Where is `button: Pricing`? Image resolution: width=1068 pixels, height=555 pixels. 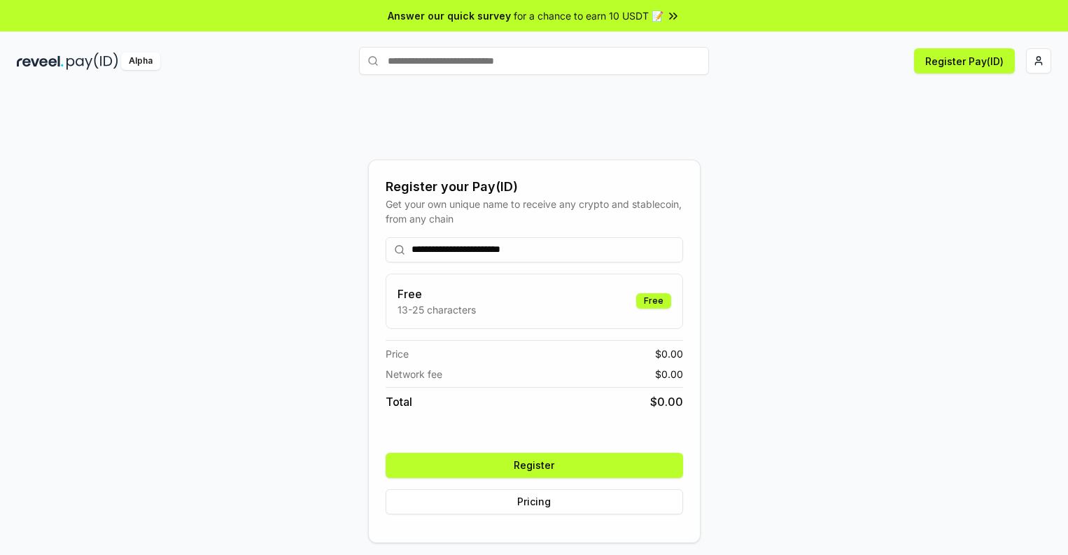 button: Pricing is located at coordinates (534, 502).